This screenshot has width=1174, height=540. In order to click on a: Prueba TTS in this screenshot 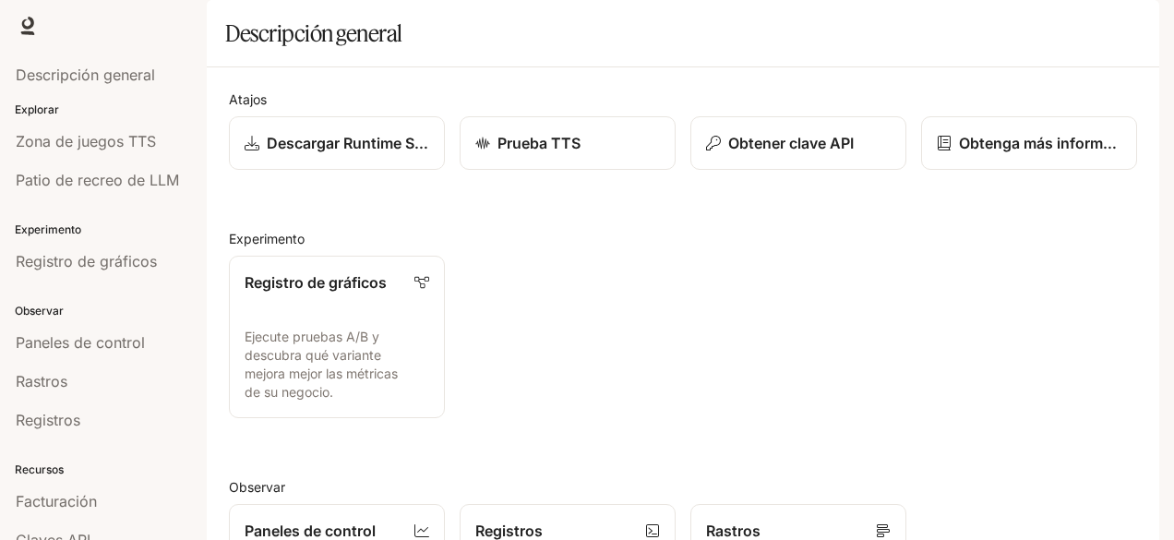, I will do `click(567, 143)`.